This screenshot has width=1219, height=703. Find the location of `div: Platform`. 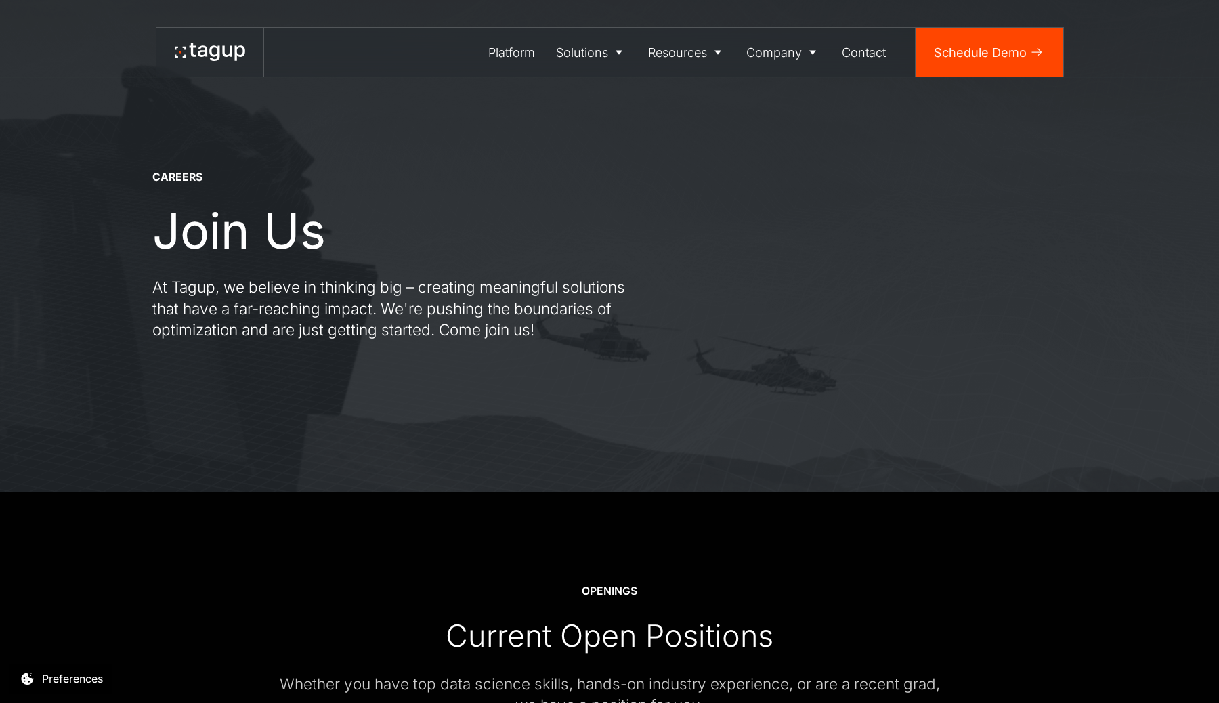

div: Platform is located at coordinates (511, 52).